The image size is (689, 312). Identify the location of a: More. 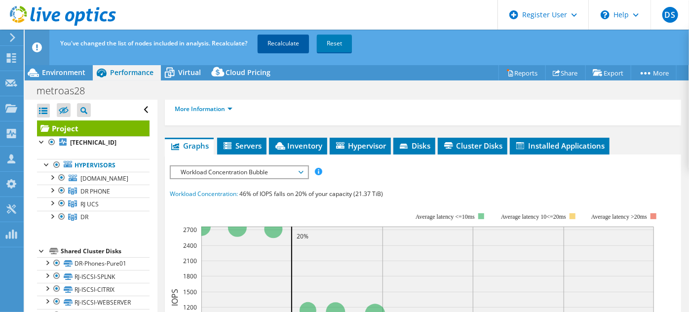
(654, 73).